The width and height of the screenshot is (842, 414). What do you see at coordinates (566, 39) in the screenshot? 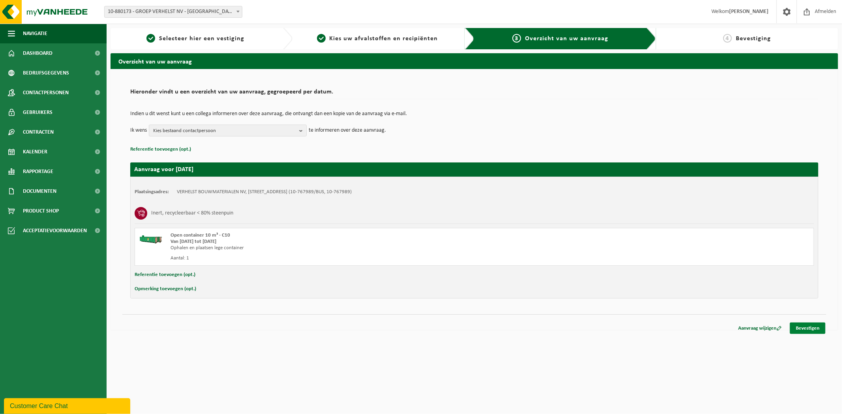
I see `span: Overzicht van uw aanvraag` at bounding box center [566, 39].